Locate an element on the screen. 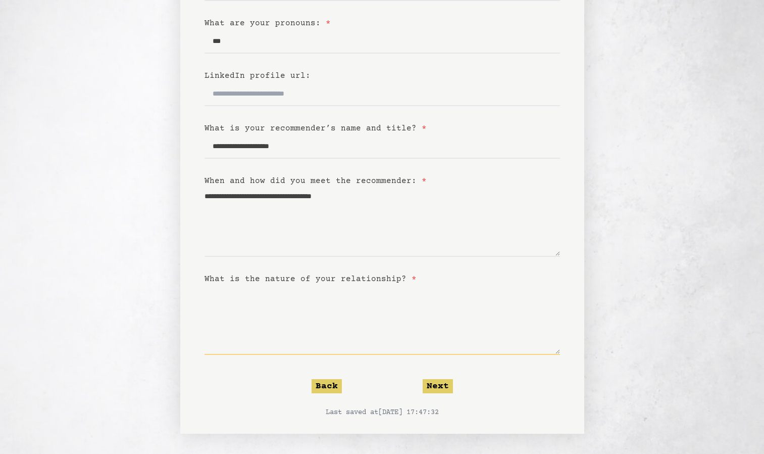  button: Back is located at coordinates (327, 386).